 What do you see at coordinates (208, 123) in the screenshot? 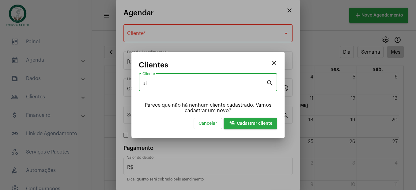
I see `button: Cancelar` at bounding box center [208, 123].